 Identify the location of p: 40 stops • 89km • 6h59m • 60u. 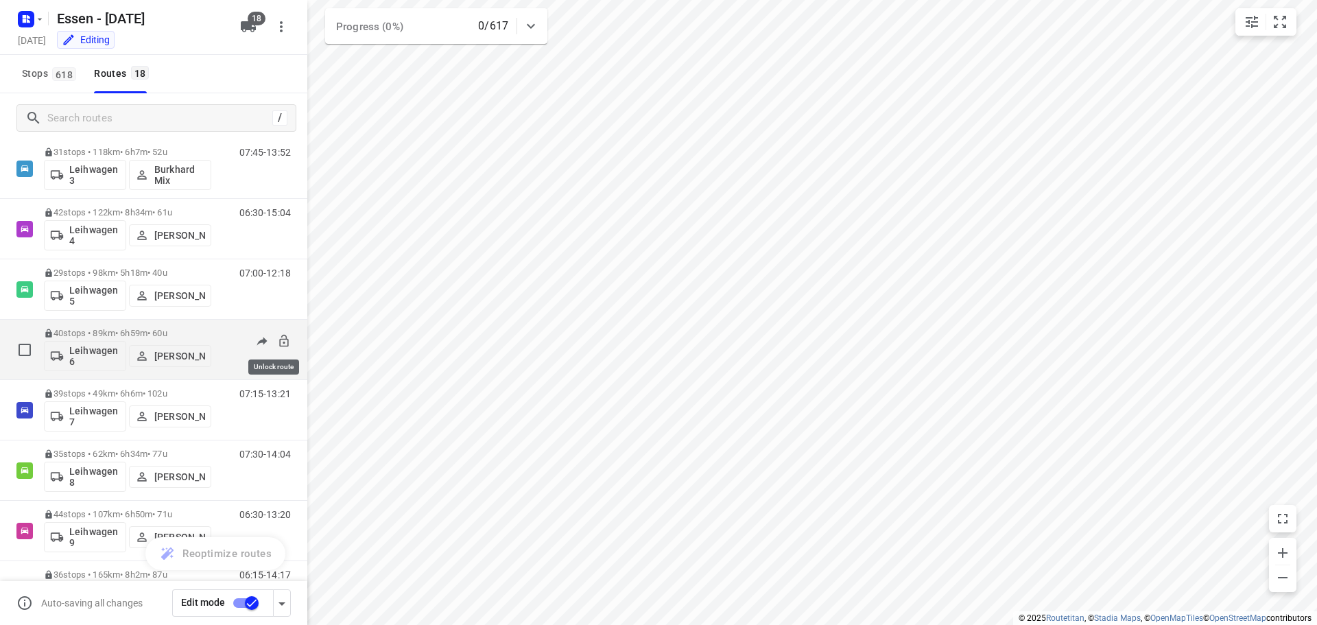
(128, 333).